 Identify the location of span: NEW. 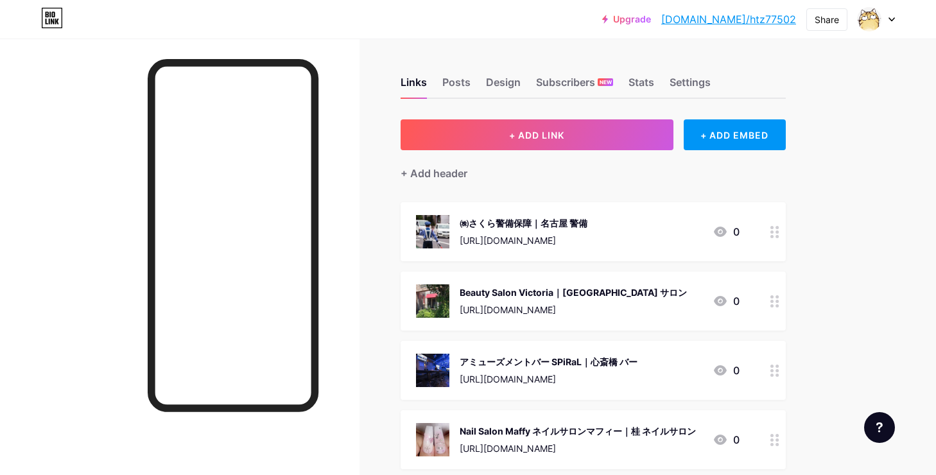
(605, 82).